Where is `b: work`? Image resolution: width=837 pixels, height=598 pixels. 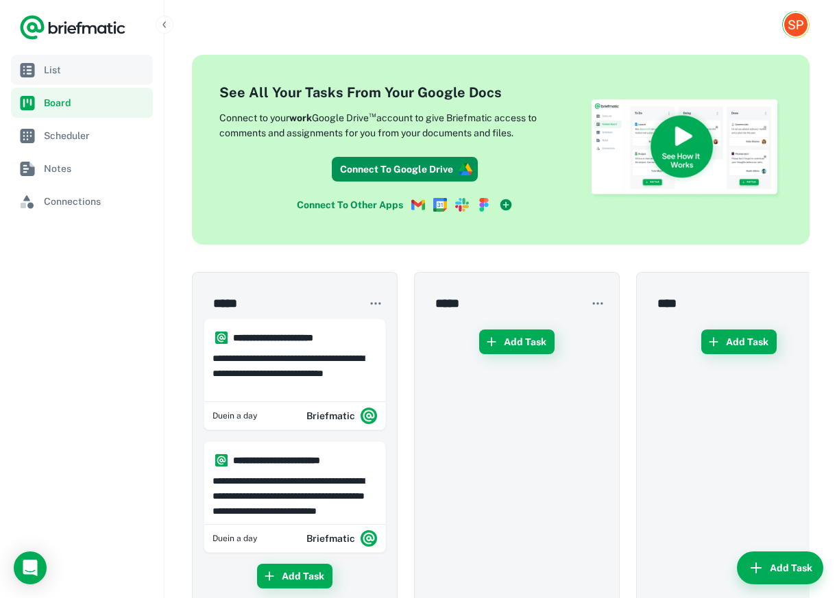 b: work is located at coordinates (300, 118).